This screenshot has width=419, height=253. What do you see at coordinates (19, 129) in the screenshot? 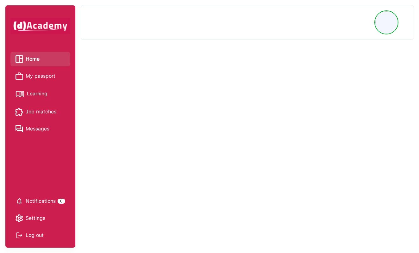
I see `img: Messages icon` at bounding box center [19, 129].